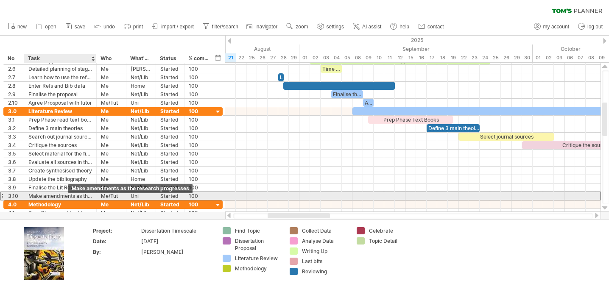  What do you see at coordinates (60, 179) in the screenshot?
I see `div: Update the bibliography` at bounding box center [60, 179].